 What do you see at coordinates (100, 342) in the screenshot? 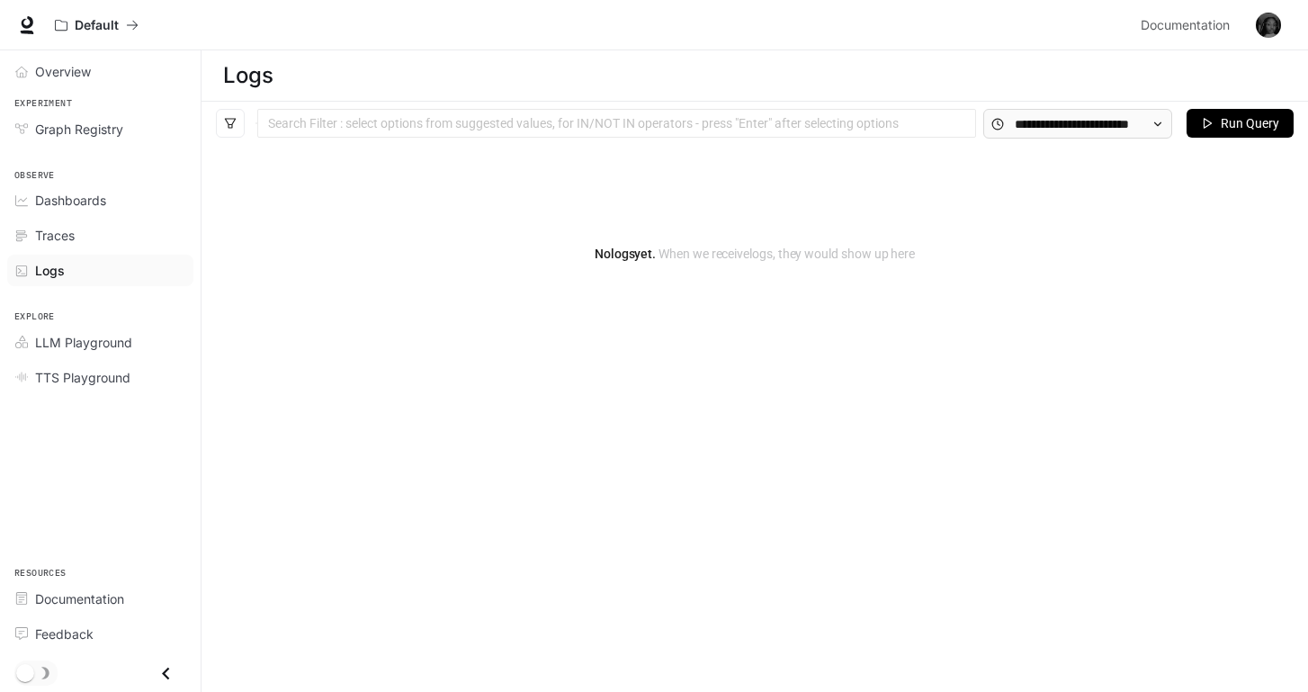
I see `a: LLM Playground` at bounding box center [100, 342].